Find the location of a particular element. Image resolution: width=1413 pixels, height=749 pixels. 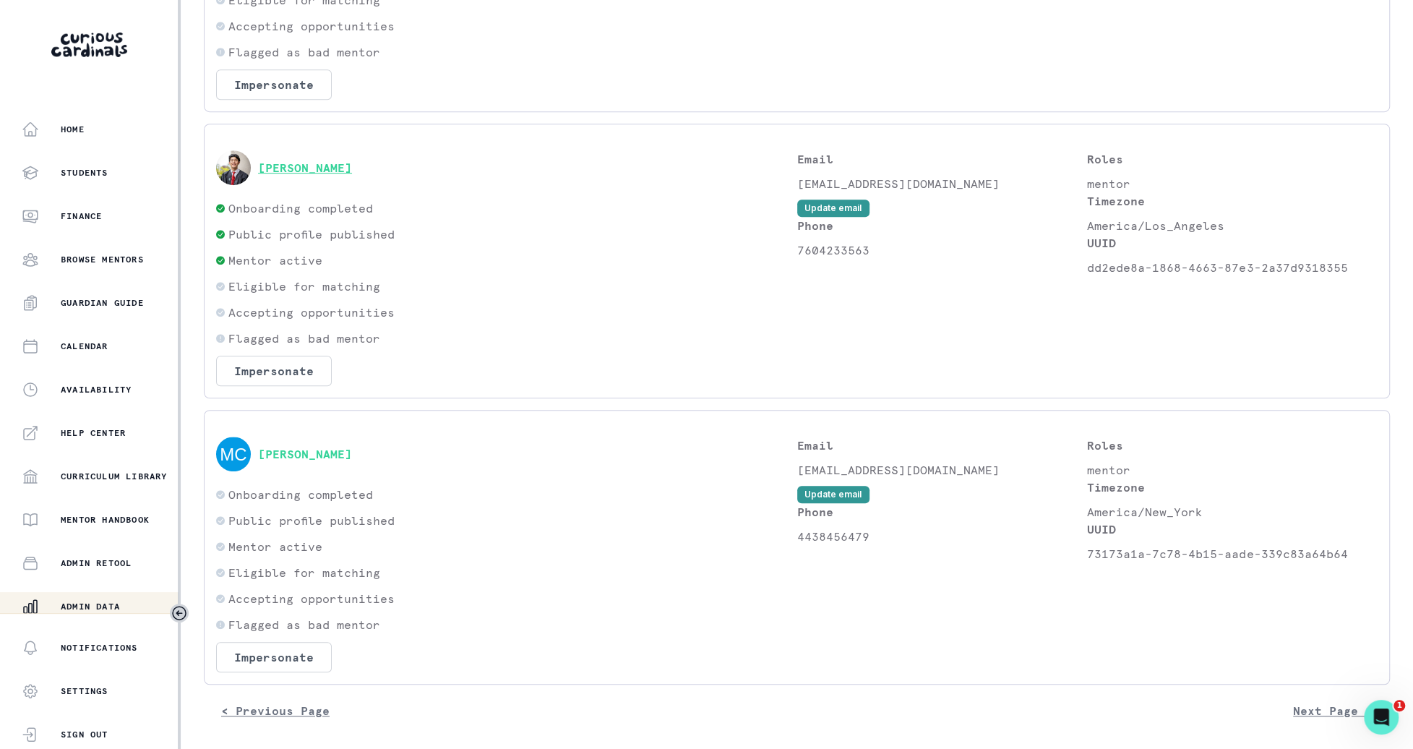

p: America/New_York is located at coordinates (1233, 512).